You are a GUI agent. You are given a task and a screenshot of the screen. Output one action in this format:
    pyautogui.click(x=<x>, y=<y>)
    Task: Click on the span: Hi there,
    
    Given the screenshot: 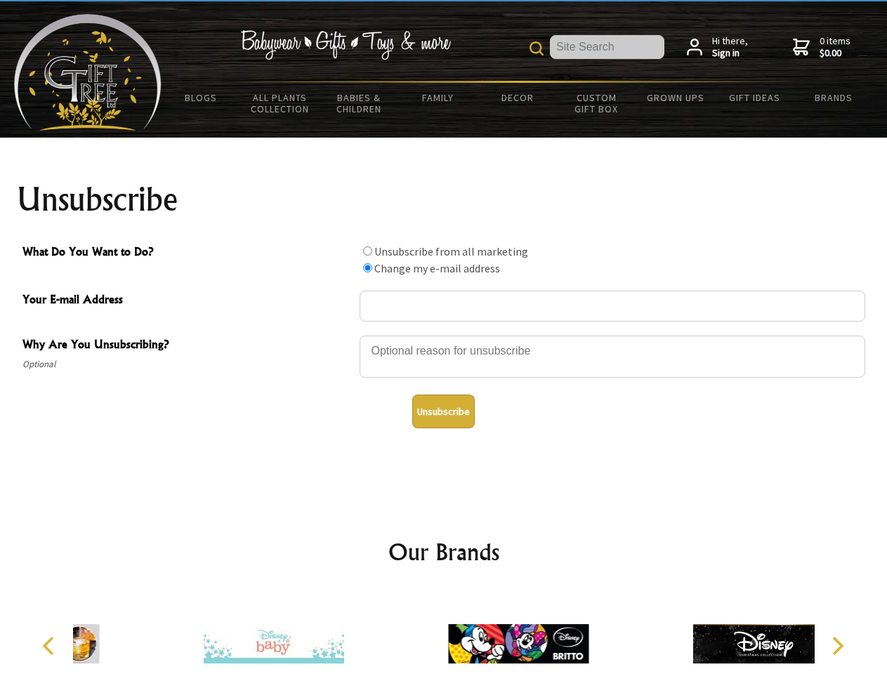 What is the action you would take?
    pyautogui.click(x=730, y=47)
    